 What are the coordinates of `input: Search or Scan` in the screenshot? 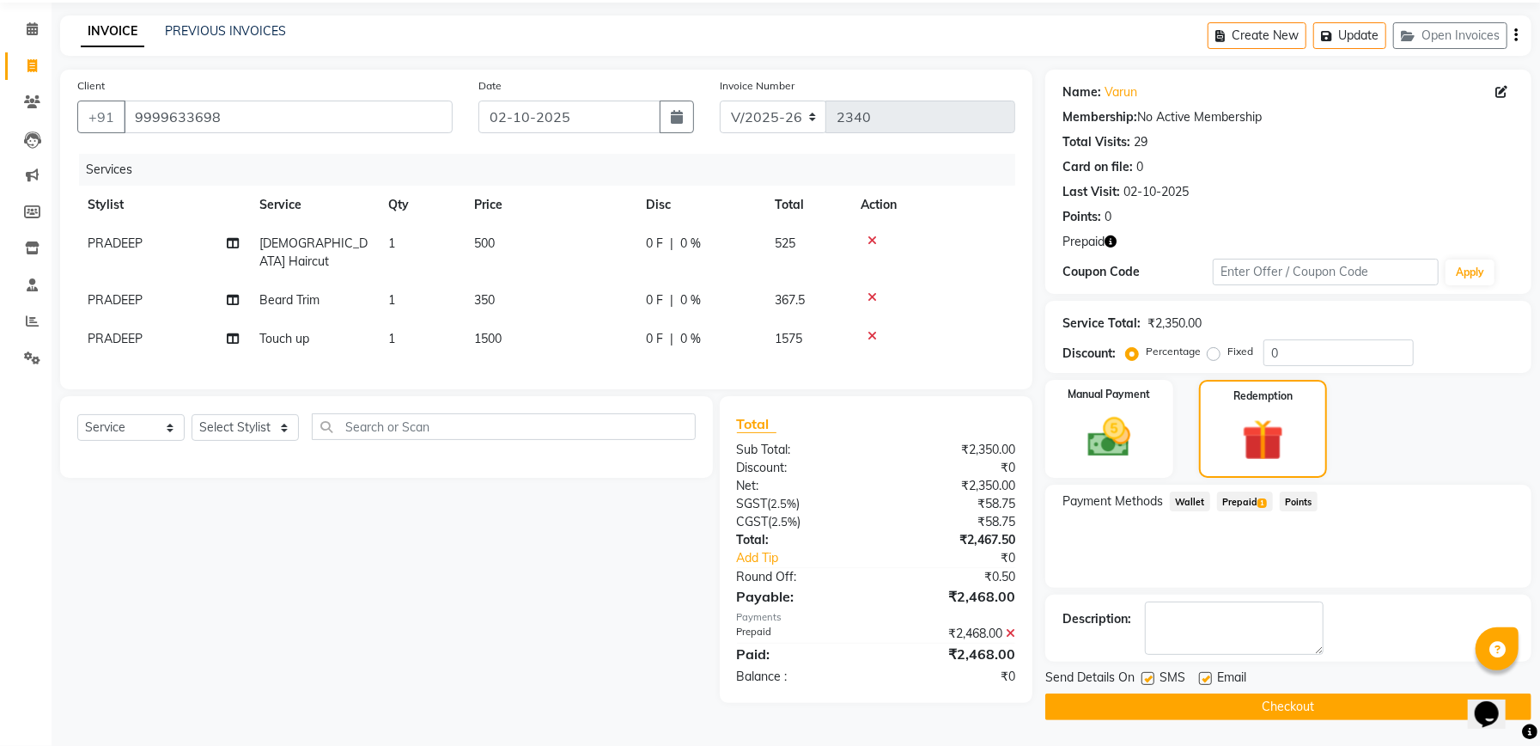 It's located at (503, 426).